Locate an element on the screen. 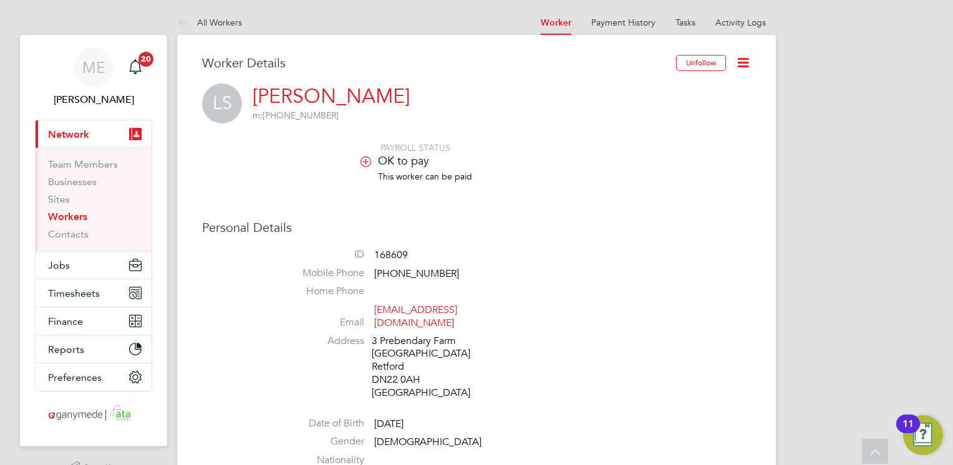  span: 20 is located at coordinates (146, 59).